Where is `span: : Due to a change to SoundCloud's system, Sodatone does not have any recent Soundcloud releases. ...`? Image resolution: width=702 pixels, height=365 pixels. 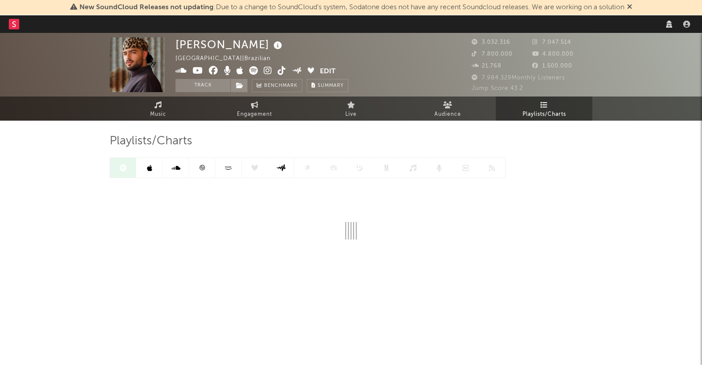 span: : Due to a change to SoundCloud's system, Sodatone does not have any recent Soundcloud releases. ... is located at coordinates (352, 7).